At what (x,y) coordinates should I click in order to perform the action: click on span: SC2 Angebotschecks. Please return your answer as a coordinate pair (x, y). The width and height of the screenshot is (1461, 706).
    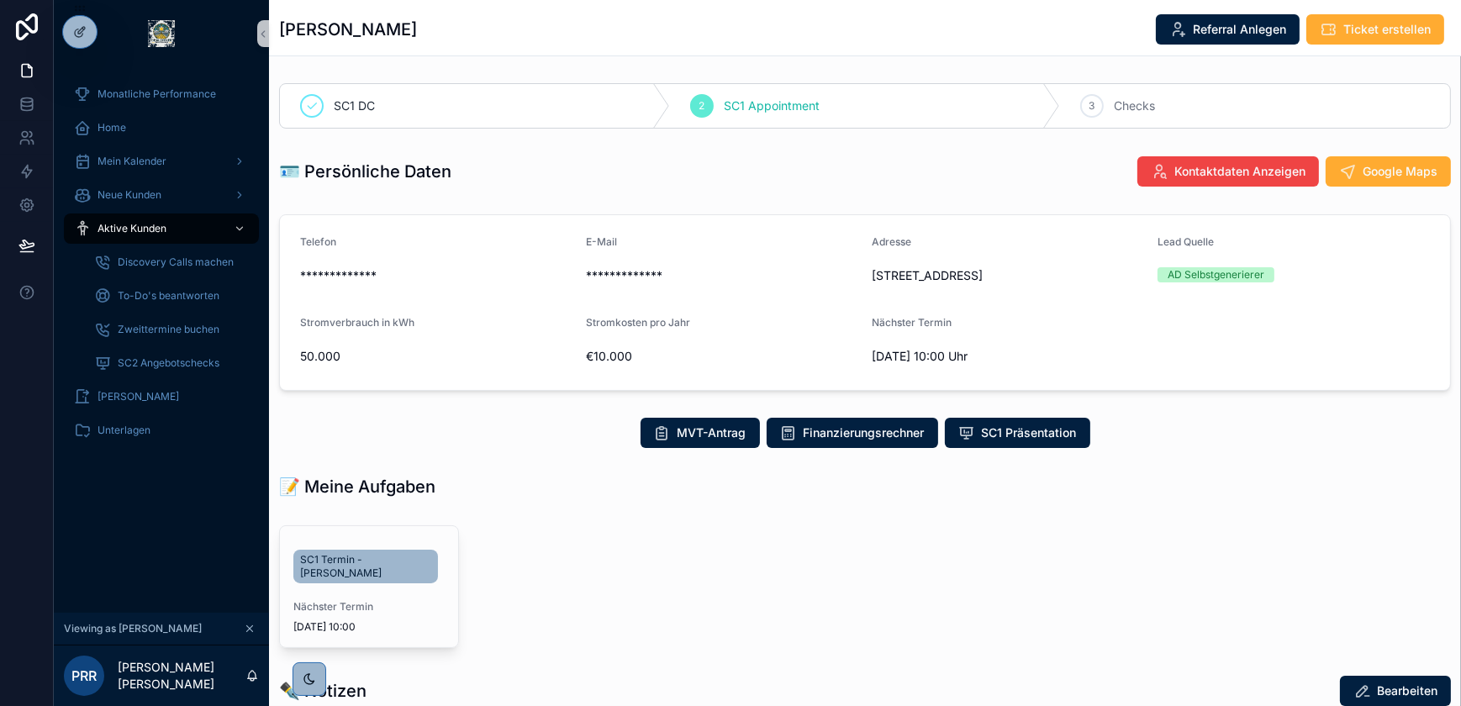
    Looking at the image, I should click on (168, 363).